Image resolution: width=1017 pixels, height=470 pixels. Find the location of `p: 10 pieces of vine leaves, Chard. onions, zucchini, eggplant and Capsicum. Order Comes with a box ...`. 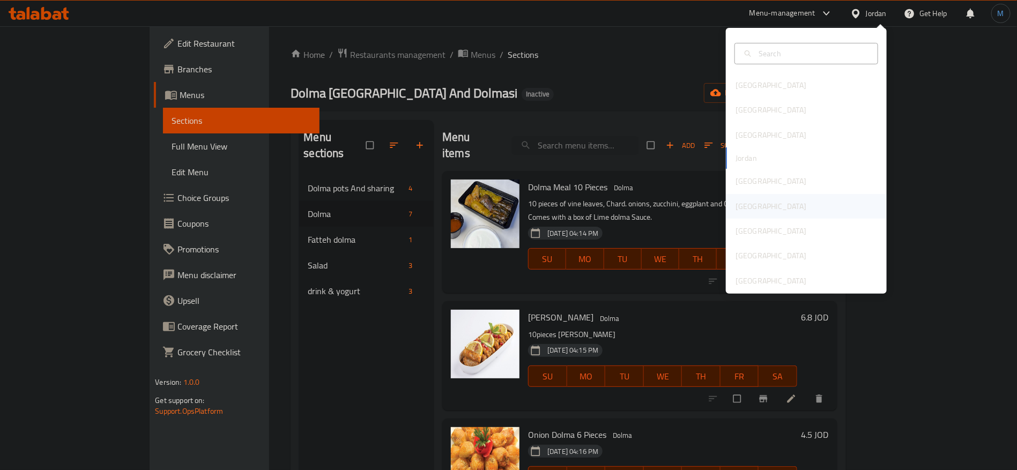

p: 10 pieces of vine leaves, Chard. onions, zucchini, eggplant and Capsicum. Order Comes with a box ... is located at coordinates (660, 211).